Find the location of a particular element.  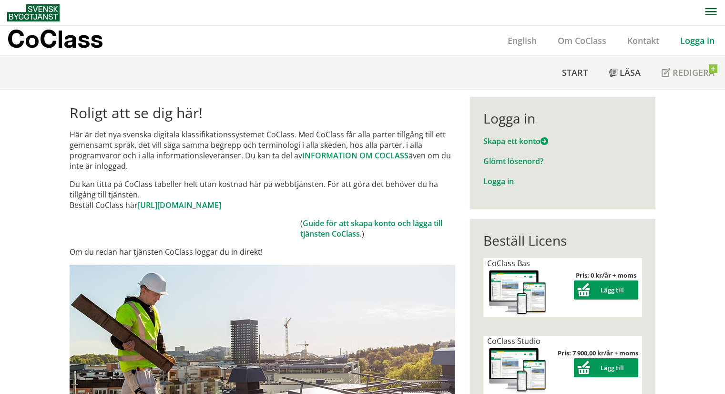

a: CoClass is located at coordinates (65, 41).